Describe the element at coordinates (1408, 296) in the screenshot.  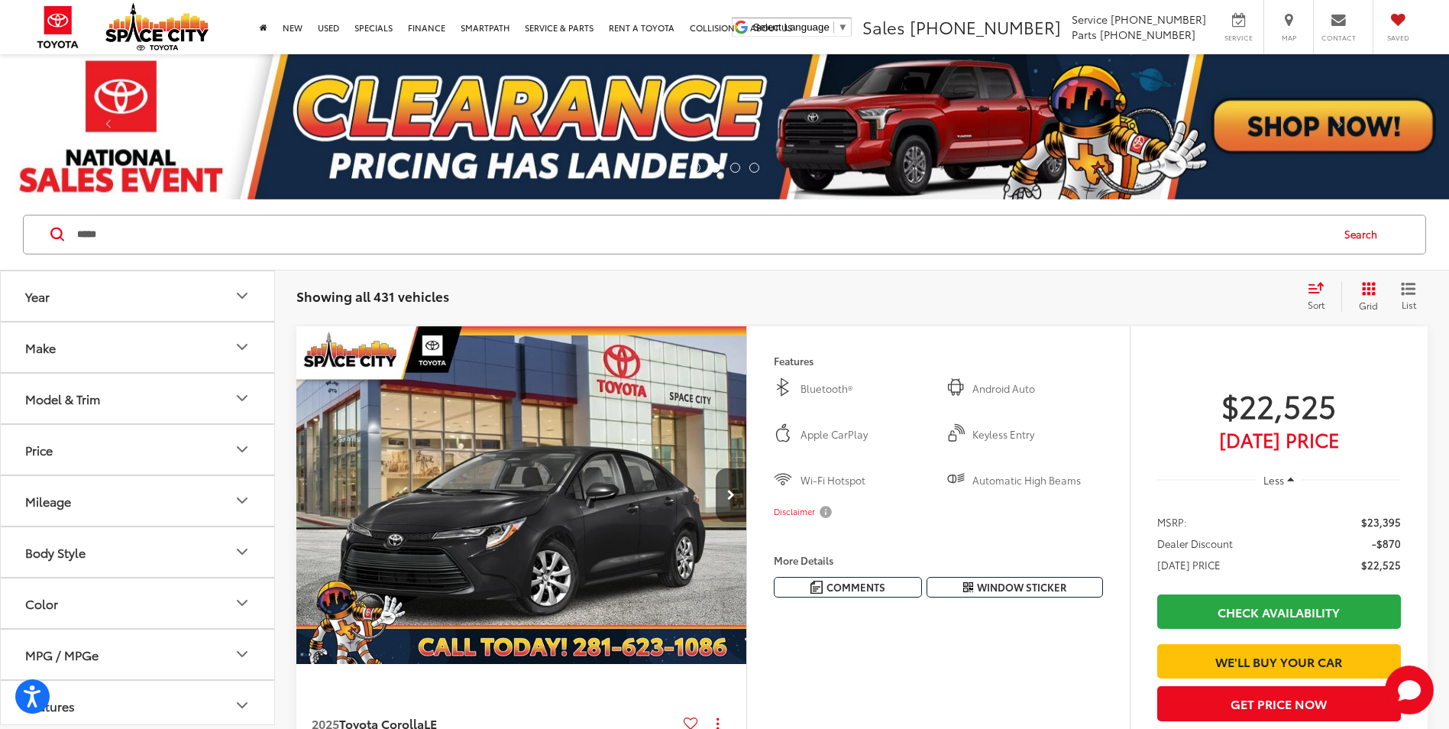
I see `button: List View` at that location.